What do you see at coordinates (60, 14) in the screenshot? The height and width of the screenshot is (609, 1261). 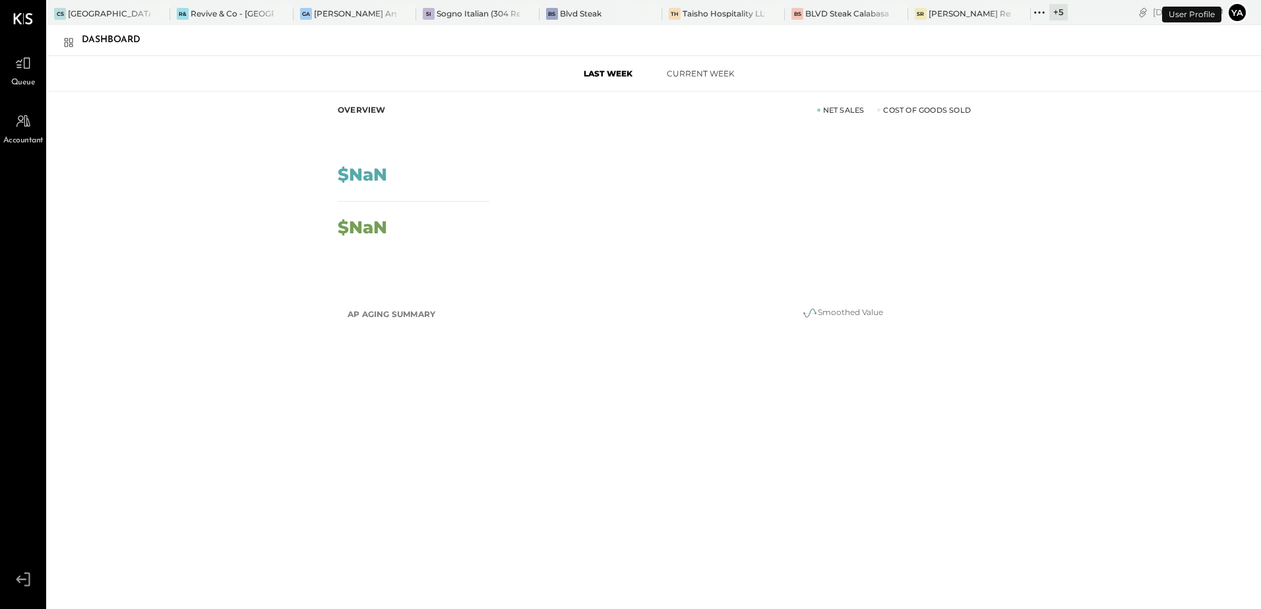 I see `div: CS` at bounding box center [60, 14].